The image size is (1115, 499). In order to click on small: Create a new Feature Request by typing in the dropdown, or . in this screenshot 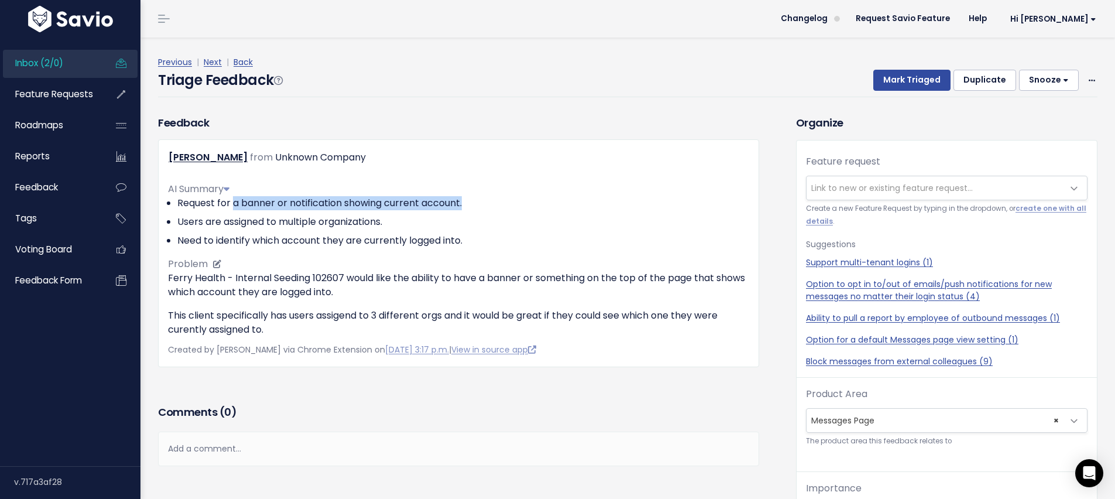, I will do `click(947, 215)`.